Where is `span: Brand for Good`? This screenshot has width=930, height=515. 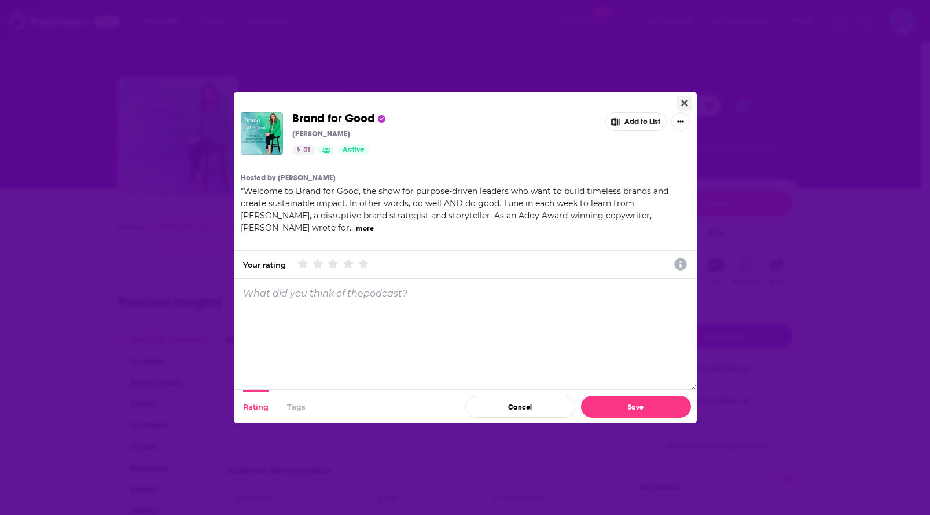
span: Brand for Good is located at coordinates (333, 118).